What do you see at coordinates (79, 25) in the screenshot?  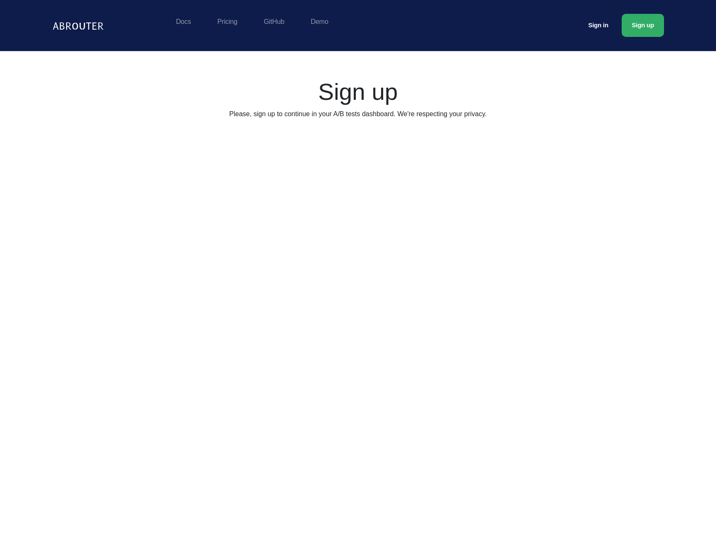 I see `a: Logo` at bounding box center [79, 25].